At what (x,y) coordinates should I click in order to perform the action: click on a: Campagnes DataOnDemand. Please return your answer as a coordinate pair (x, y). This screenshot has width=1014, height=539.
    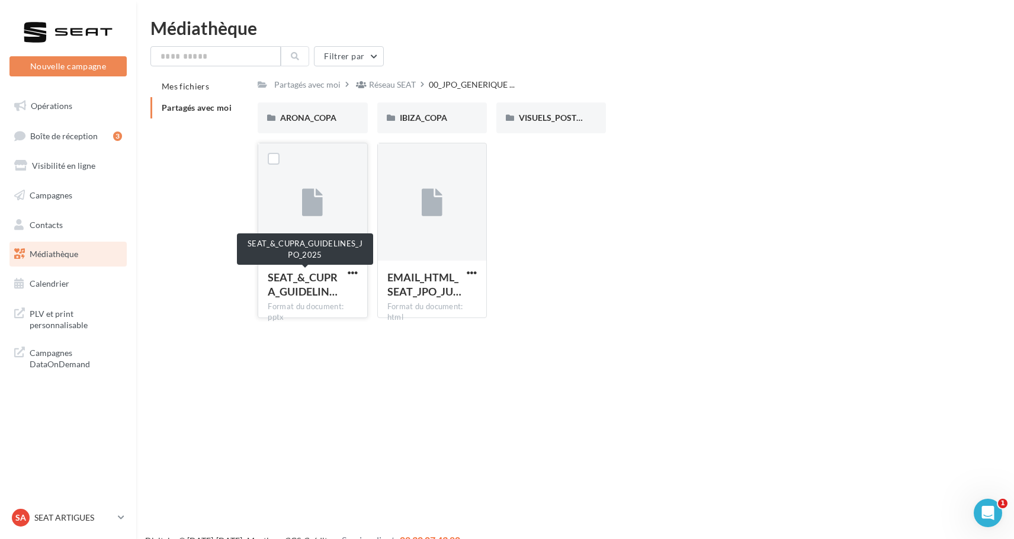
    Looking at the image, I should click on (68, 357).